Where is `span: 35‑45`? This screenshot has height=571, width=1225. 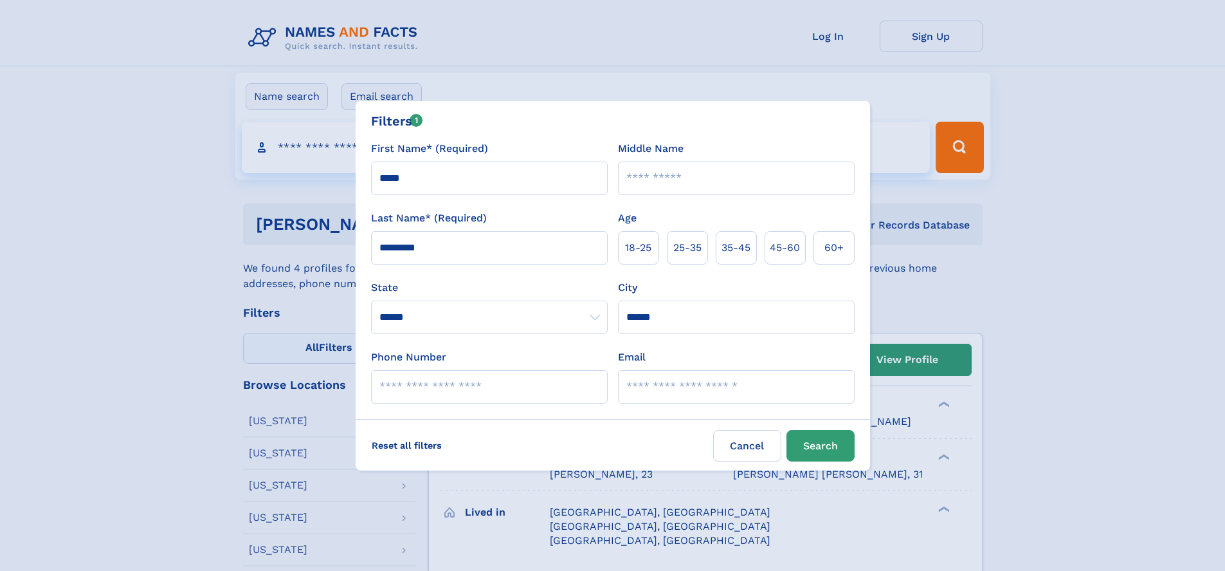 span: 35‑45 is located at coordinates (736, 248).